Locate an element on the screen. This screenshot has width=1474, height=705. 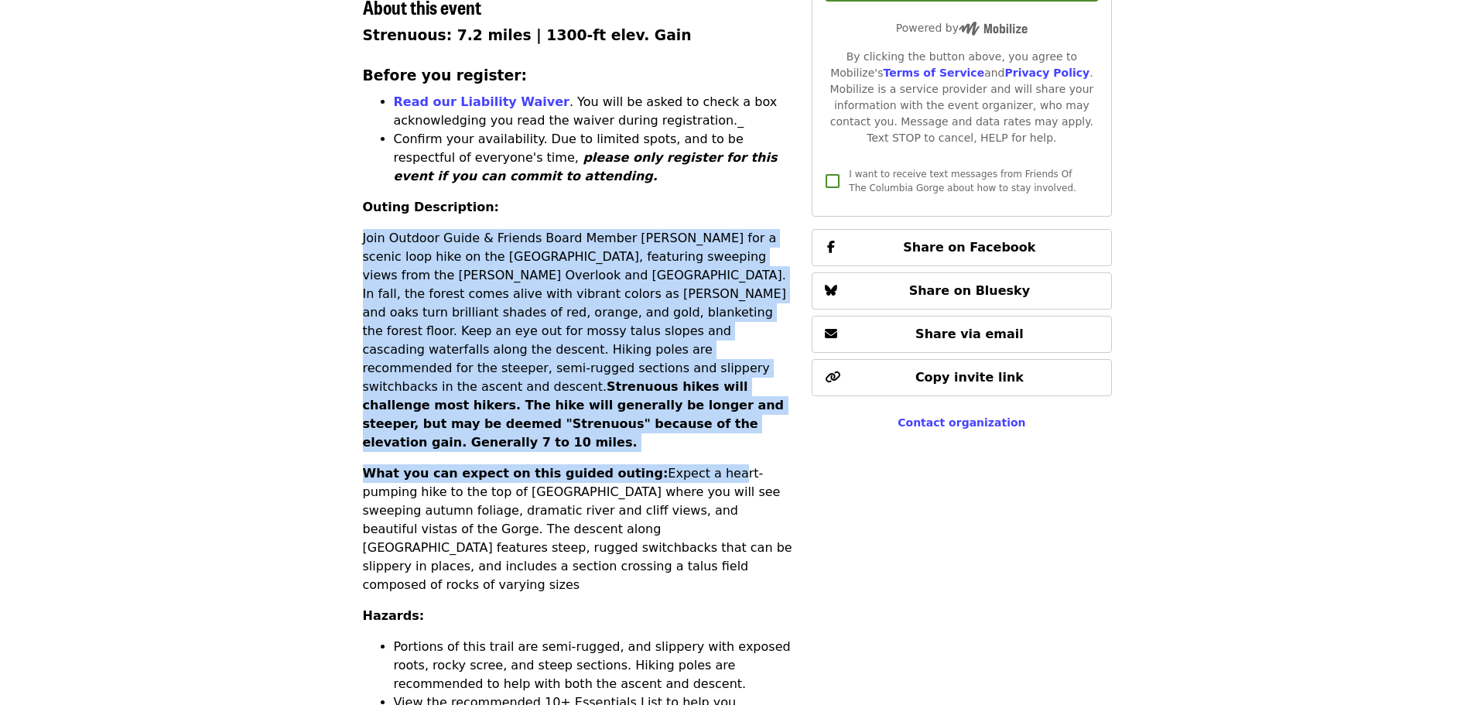
span: Share on Facebook is located at coordinates (969, 247).